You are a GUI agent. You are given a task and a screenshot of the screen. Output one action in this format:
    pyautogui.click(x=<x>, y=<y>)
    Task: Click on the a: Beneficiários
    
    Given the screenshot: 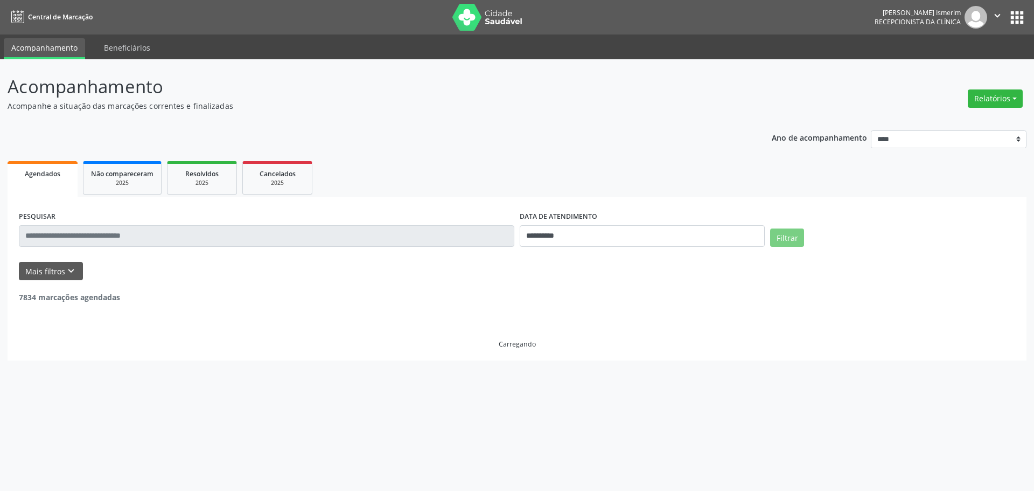 What is the action you would take?
    pyautogui.click(x=127, y=47)
    